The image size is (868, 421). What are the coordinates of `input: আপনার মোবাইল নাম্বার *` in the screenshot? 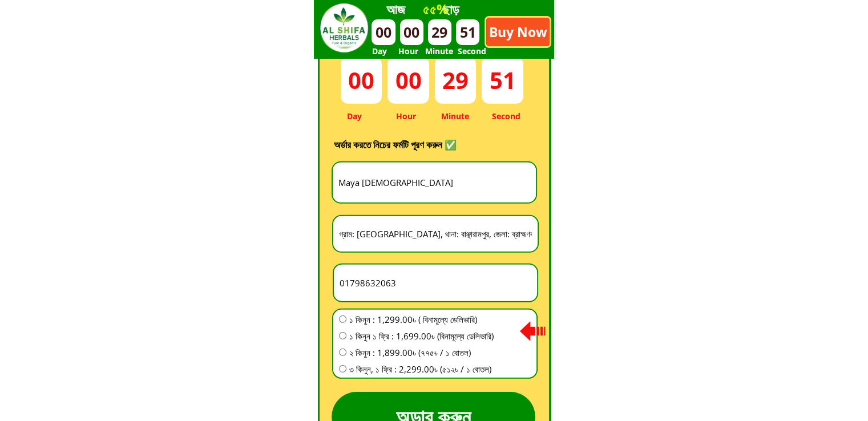 It's located at (435, 283).